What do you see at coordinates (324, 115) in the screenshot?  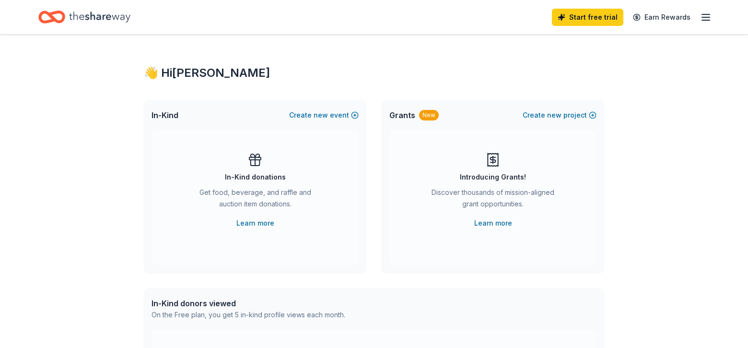 I see `button: Createnewevent` at bounding box center [324, 115].